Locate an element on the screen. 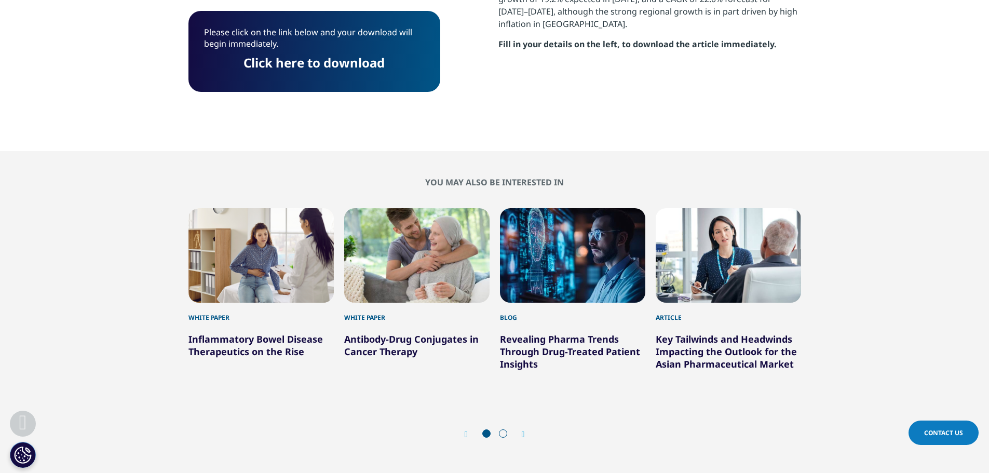  a: Click here to download is located at coordinates (314, 62).